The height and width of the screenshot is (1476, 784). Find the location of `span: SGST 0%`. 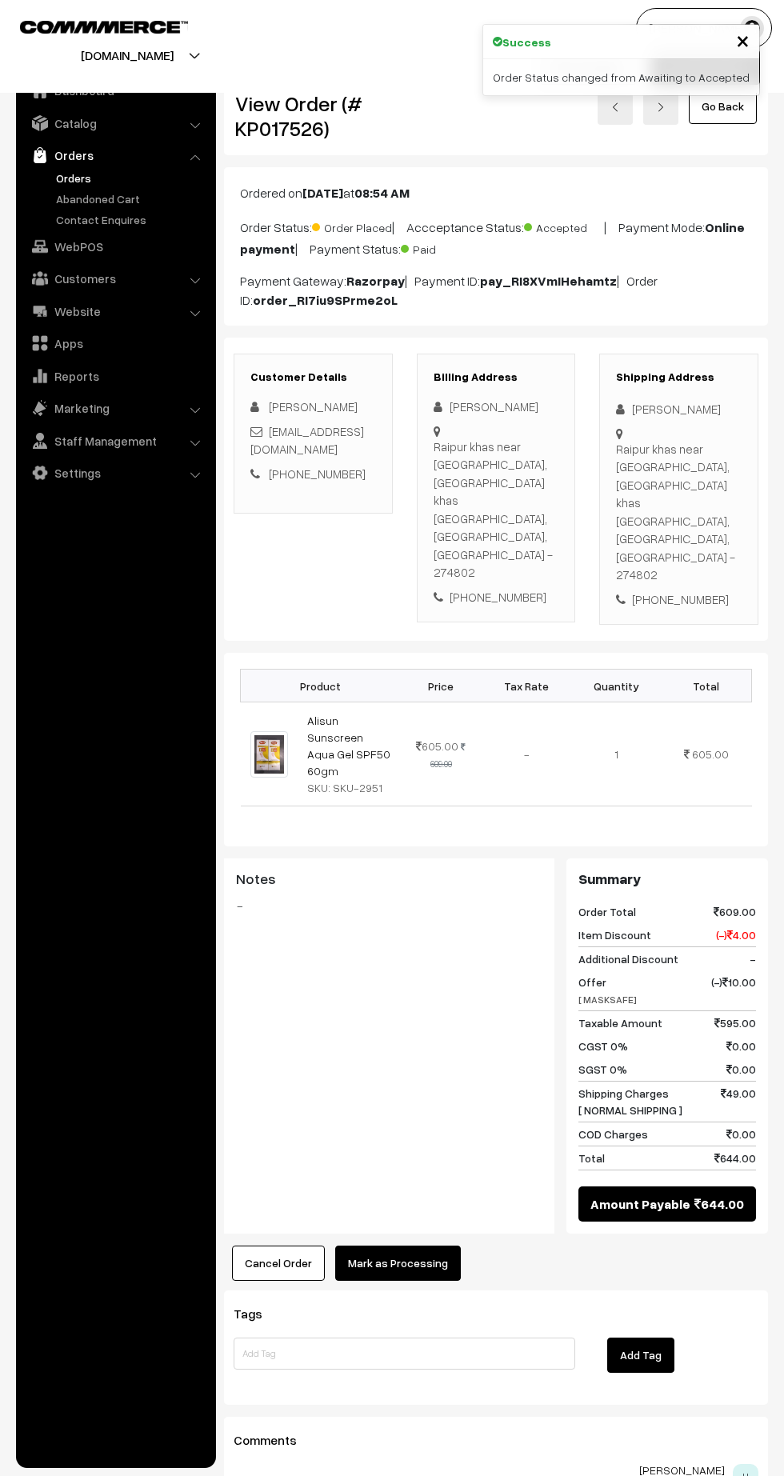

span: SGST 0% is located at coordinates (602, 1069).